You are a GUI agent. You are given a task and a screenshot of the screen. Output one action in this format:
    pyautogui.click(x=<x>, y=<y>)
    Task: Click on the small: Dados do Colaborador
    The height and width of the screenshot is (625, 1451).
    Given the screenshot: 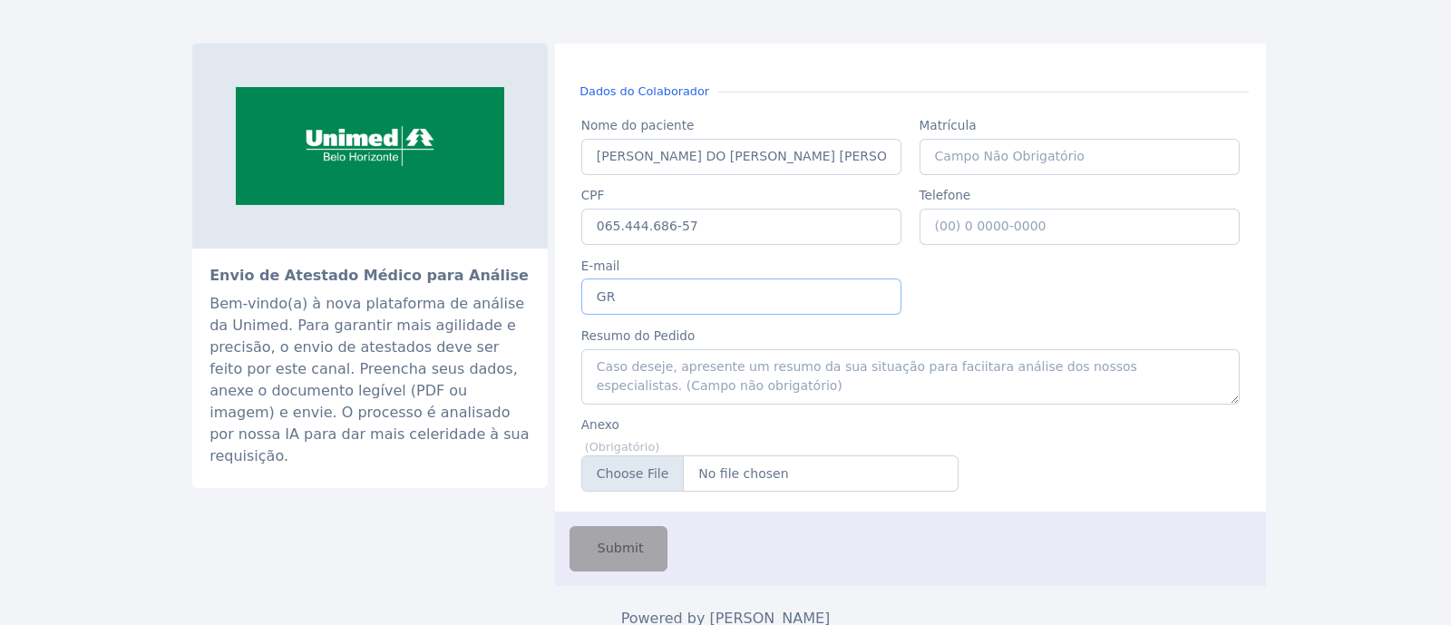 What is the action you would take?
    pyautogui.click(x=644, y=91)
    